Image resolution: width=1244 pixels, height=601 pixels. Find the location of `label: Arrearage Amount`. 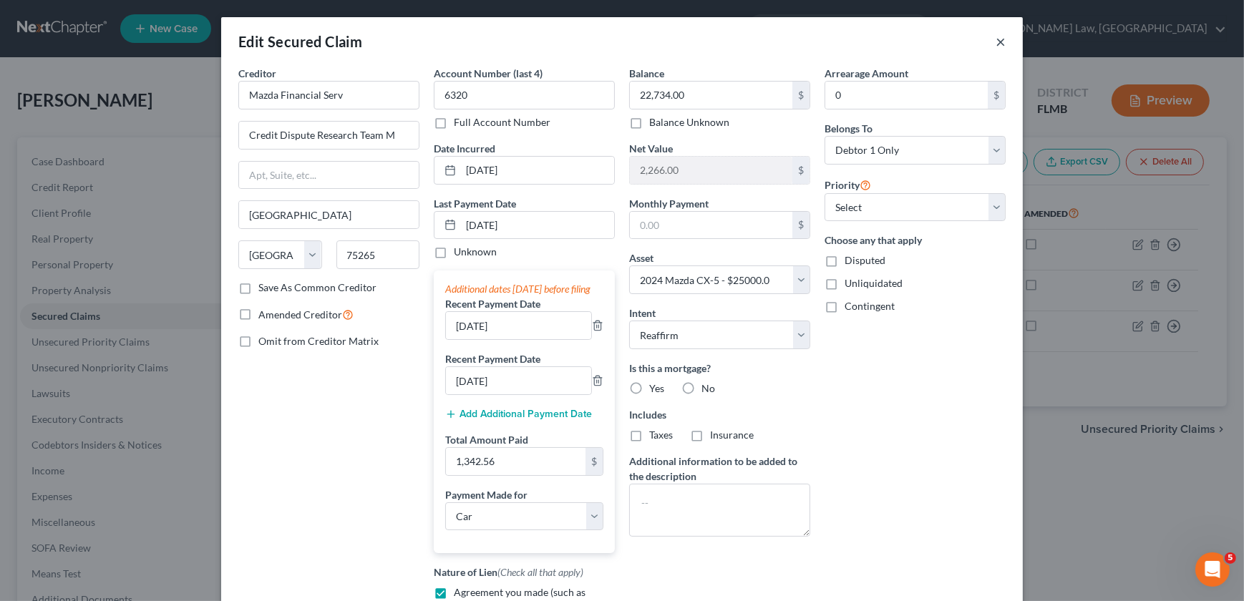

label: Arrearage Amount is located at coordinates (866, 73).